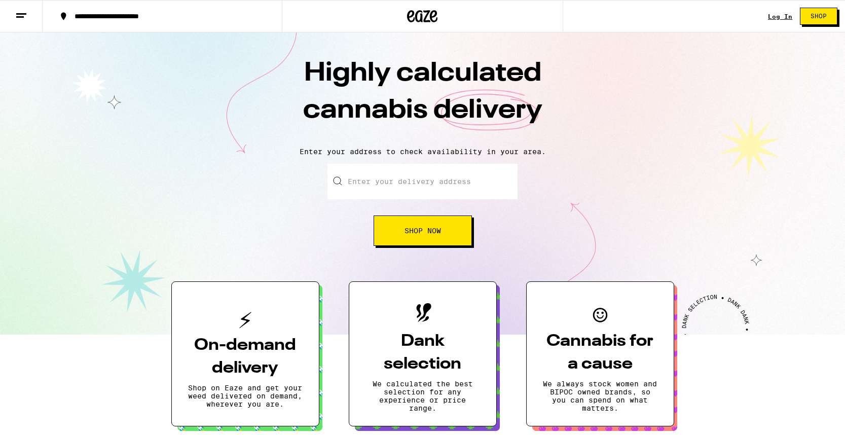 This screenshot has height=435, width=845. Describe the element at coordinates (423, 396) in the screenshot. I see `p: We calculated the best selection for any experience or price range.` at that location.